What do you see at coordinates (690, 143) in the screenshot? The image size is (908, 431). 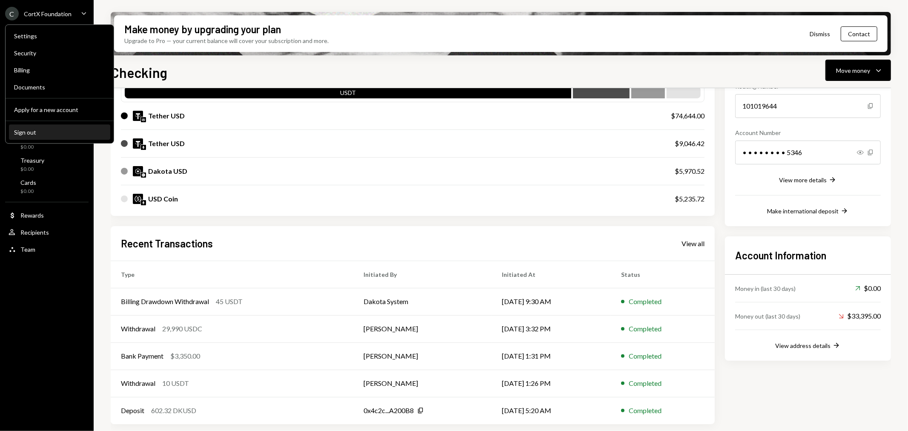 I see `div: $9,046.42` at bounding box center [690, 143].